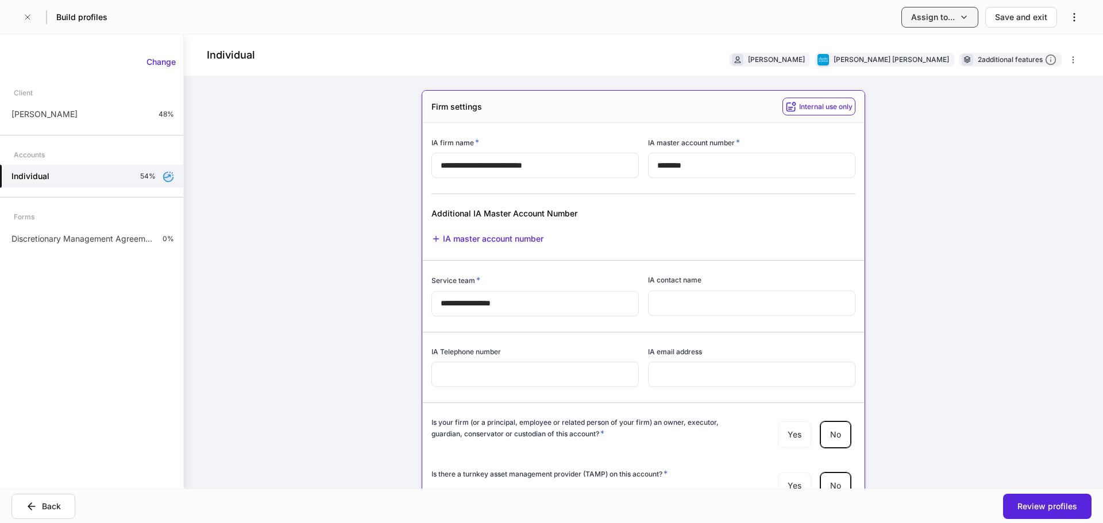 Image resolution: width=1103 pixels, height=523 pixels. Describe the element at coordinates (29, 155) in the screenshot. I see `div: Accounts` at that location.